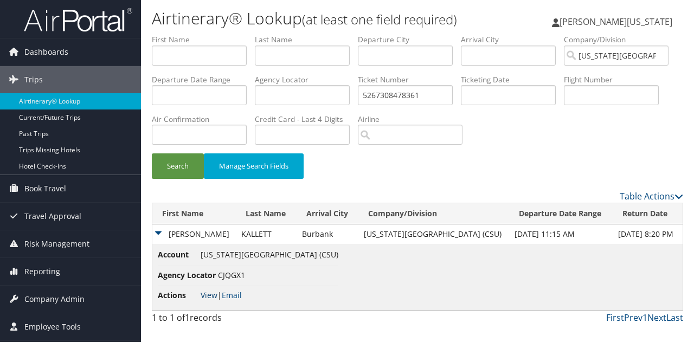  Describe the element at coordinates (266, 214) in the screenshot. I see `th: Last Name: activate to sort column ascending` at that location.